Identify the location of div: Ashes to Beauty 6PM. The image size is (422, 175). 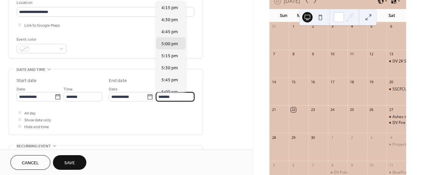
(396, 117).